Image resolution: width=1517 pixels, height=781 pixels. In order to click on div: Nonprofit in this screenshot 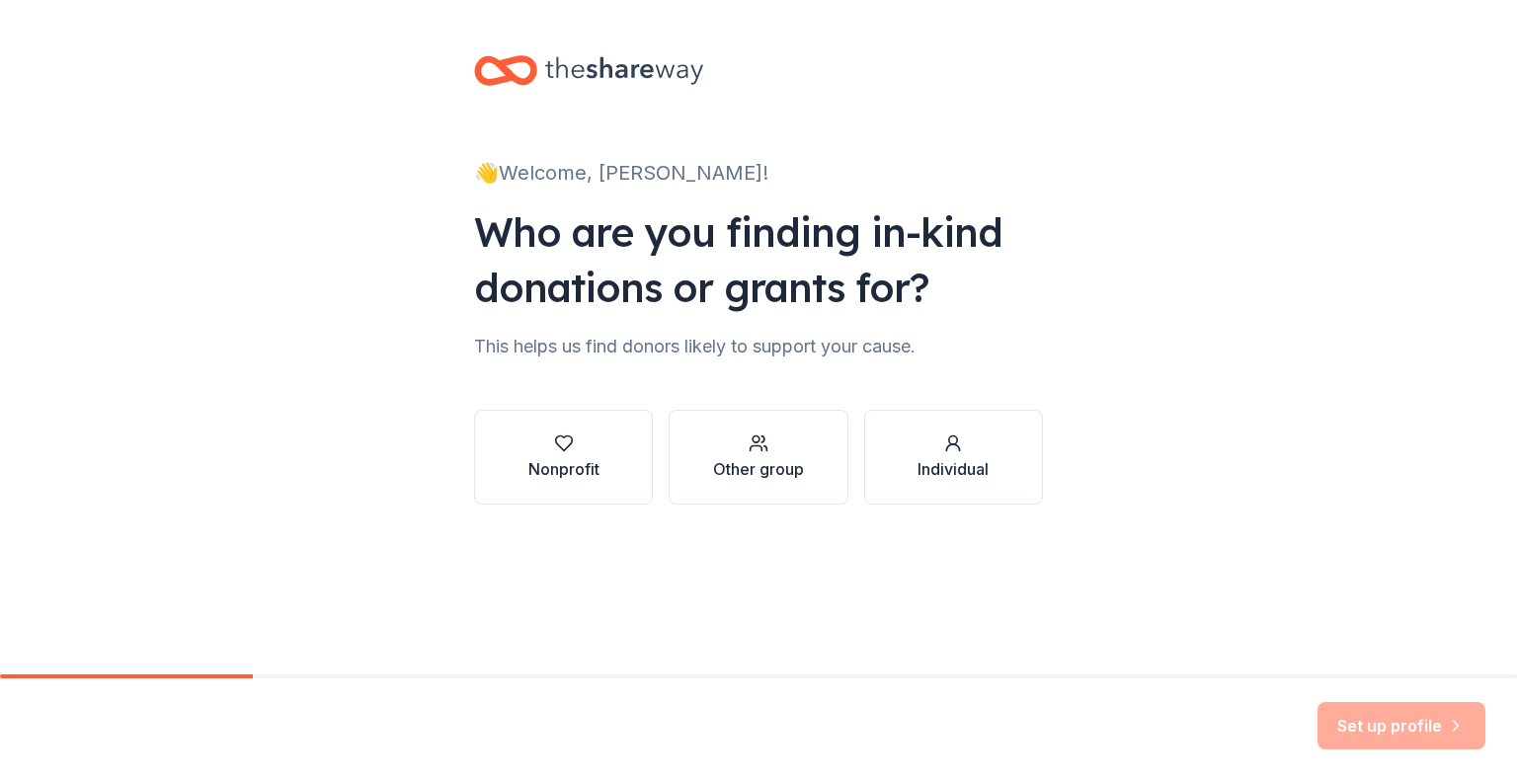, I will do `click(564, 469)`.